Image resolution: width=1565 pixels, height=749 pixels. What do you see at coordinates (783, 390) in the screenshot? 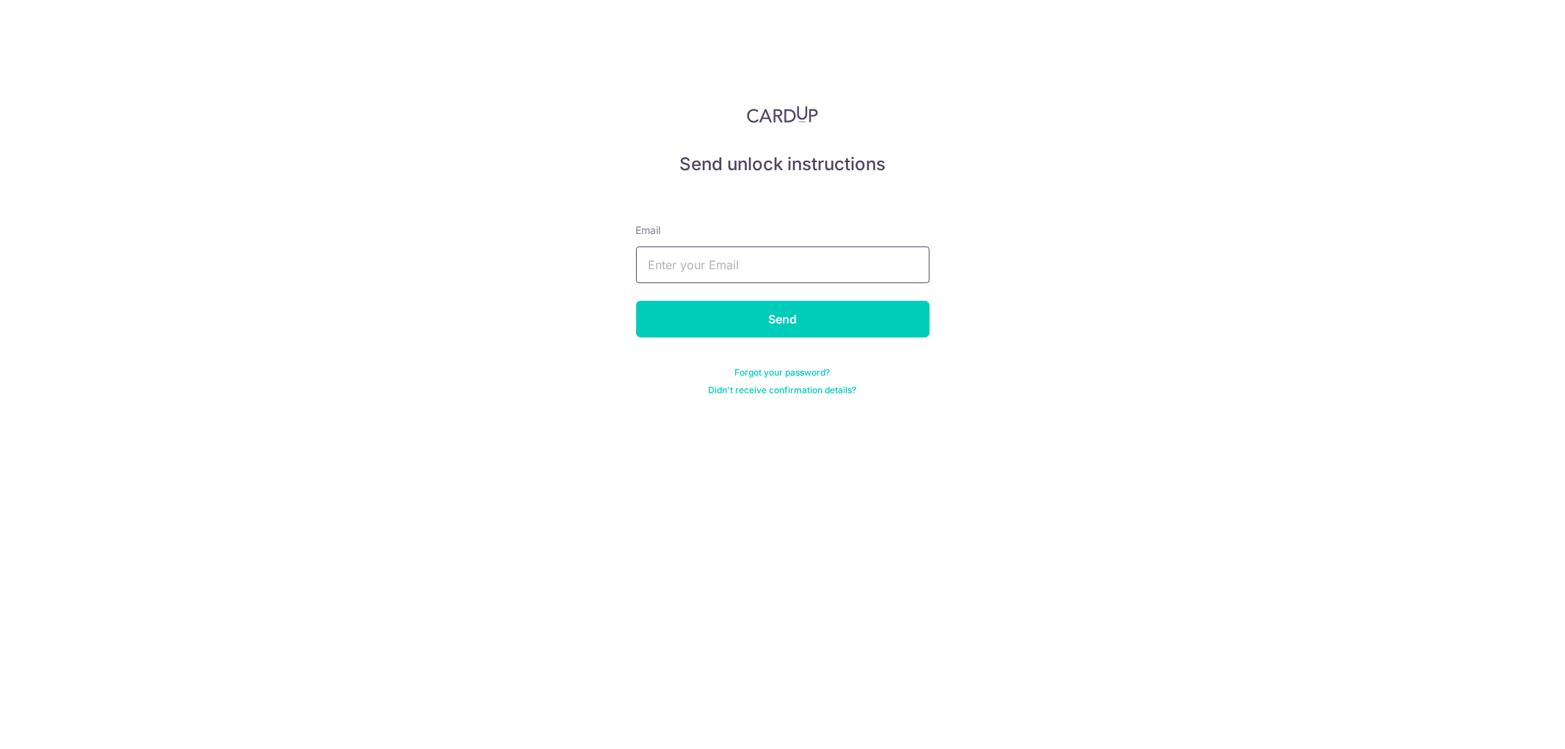
I see `a: Didn't receive confirmation details?` at bounding box center [783, 390].